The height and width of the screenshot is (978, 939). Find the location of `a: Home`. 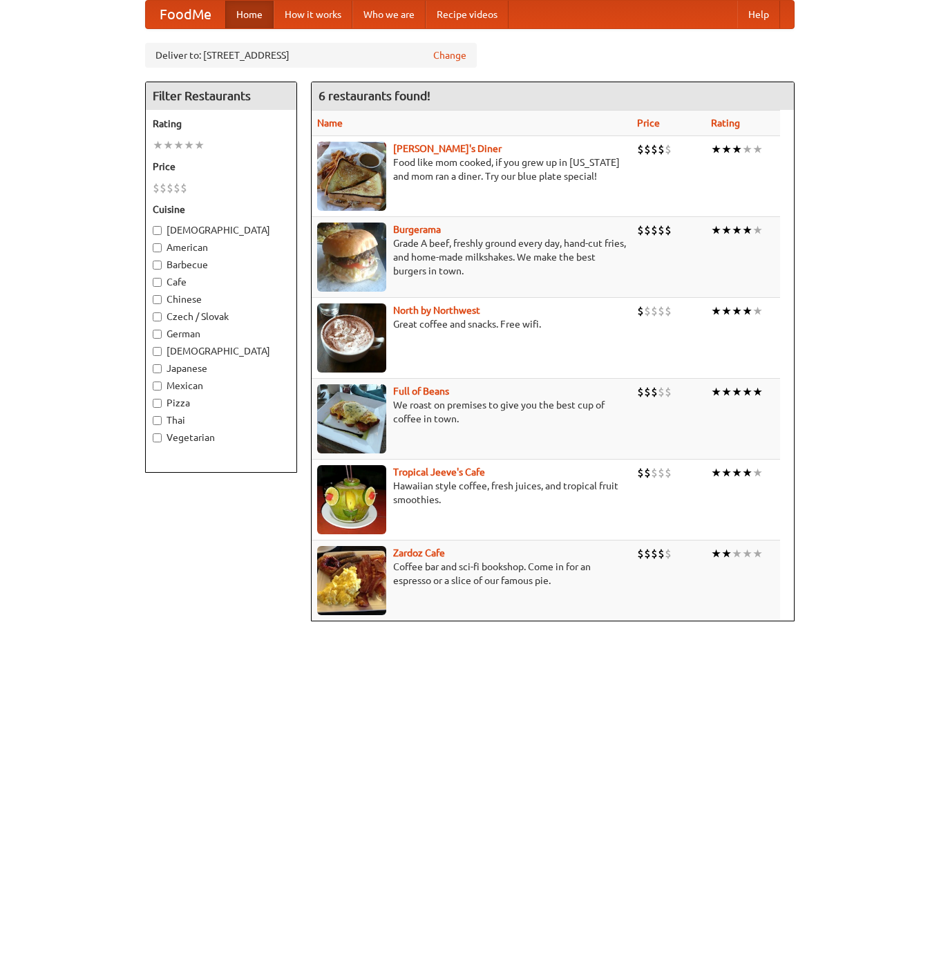

a: Home is located at coordinates (250, 15).